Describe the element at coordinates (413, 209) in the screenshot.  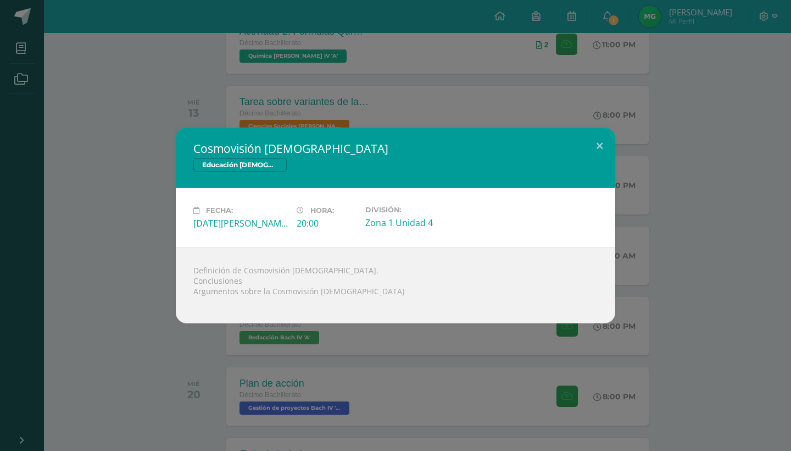
I see `label: División:` at that location.